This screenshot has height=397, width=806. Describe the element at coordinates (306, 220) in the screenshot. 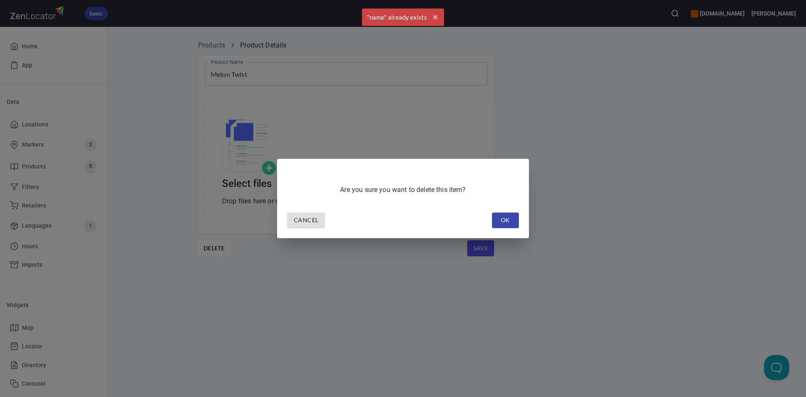

I see `span: Cancel` at that location.